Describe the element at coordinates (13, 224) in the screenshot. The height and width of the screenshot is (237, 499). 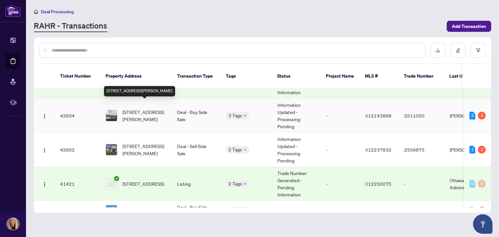
I see `img: Profile Icon` at that location.